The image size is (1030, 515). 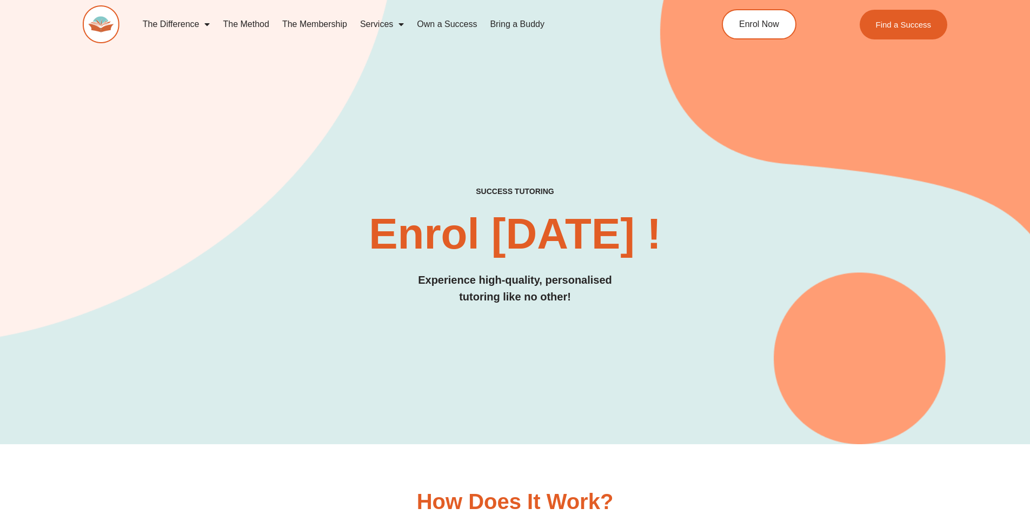 I want to click on h3: How Does it Work?, so click(x=515, y=502).